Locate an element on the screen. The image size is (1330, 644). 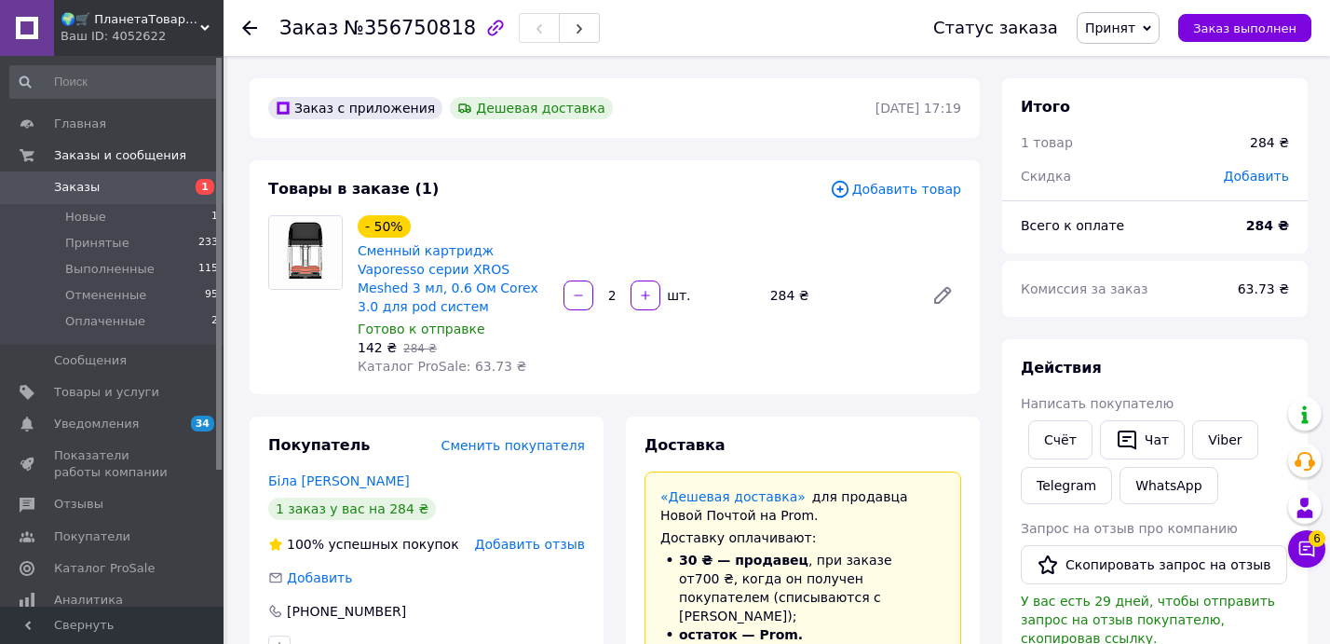
span: Итого is located at coordinates (1045, 106).